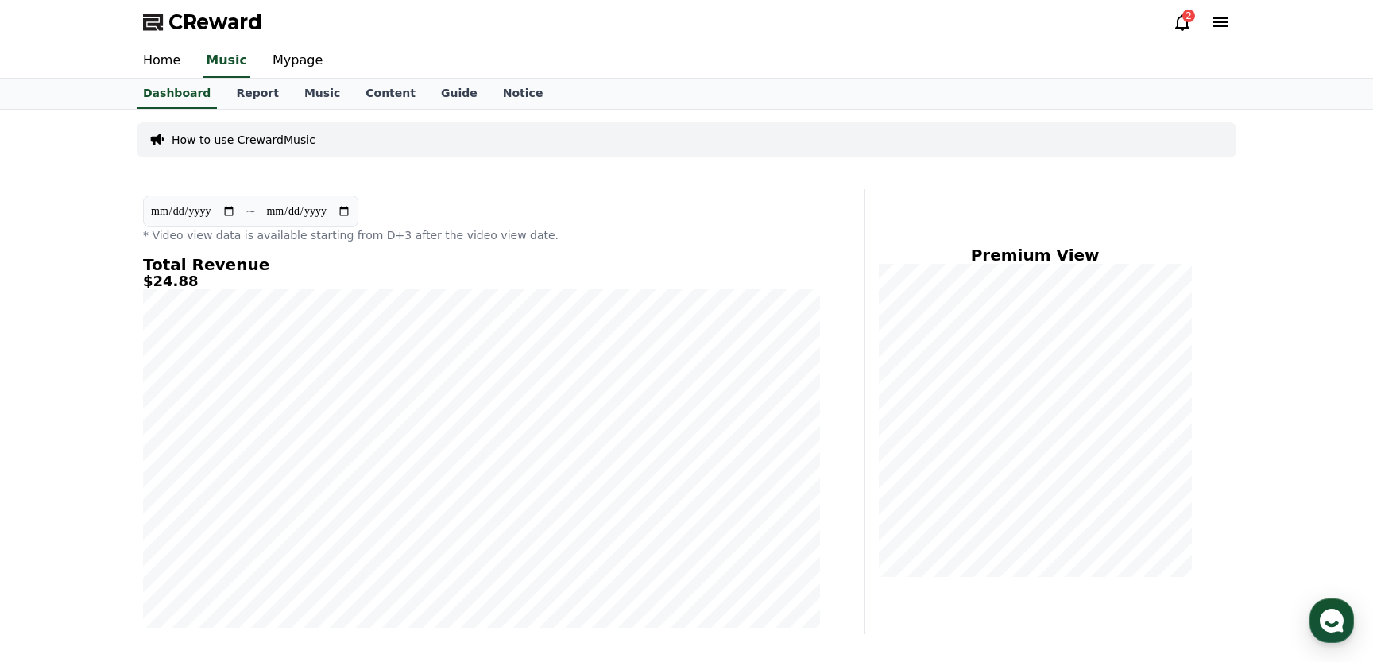 Image resolution: width=1373 pixels, height=662 pixels. I want to click on p: How to use CrewardMusic, so click(243, 140).